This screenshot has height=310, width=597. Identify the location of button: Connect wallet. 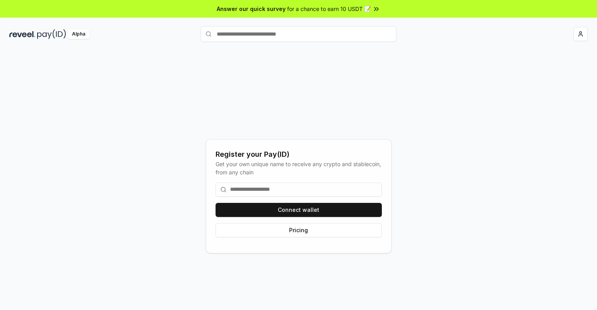
(299, 210).